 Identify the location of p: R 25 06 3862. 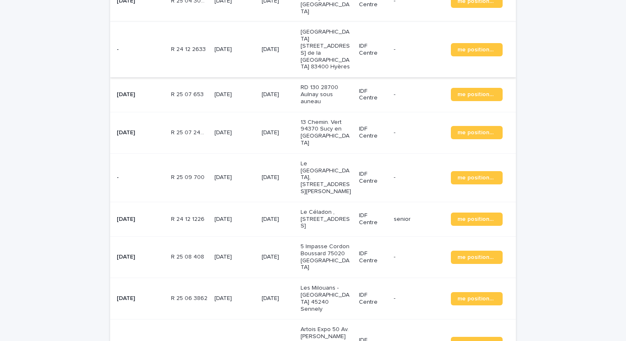
(190, 297).